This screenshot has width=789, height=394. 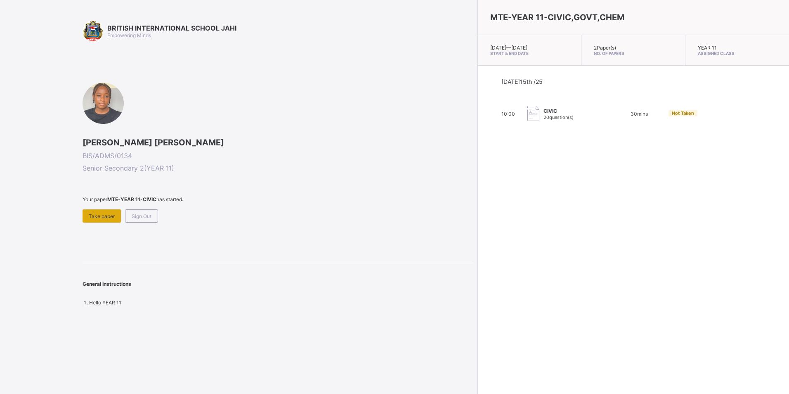 What do you see at coordinates (132, 199) in the screenshot?
I see `b: MTE-YEAR 11-CIVIC` at bounding box center [132, 199].